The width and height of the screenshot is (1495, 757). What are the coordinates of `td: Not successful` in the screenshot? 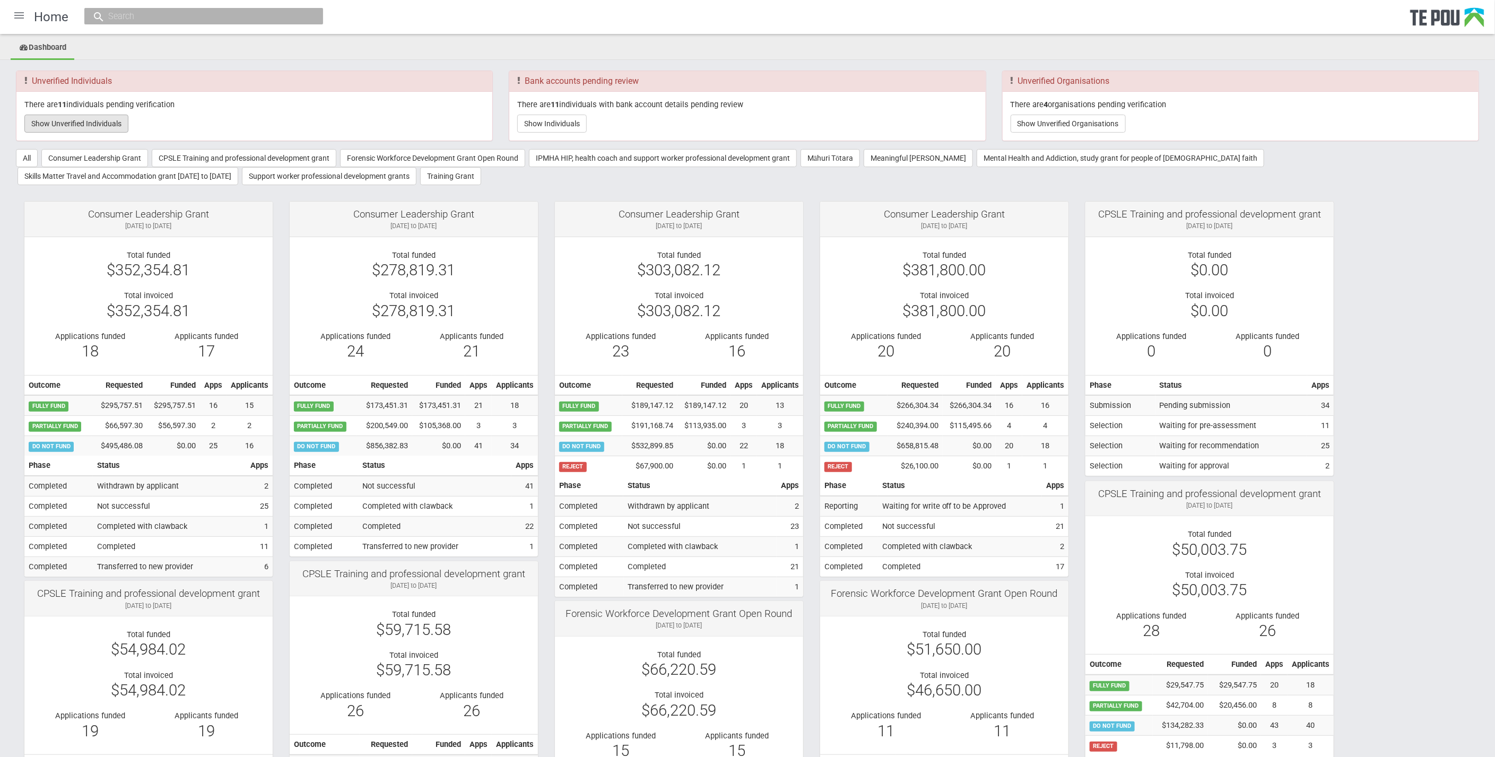 It's located at (960, 527).